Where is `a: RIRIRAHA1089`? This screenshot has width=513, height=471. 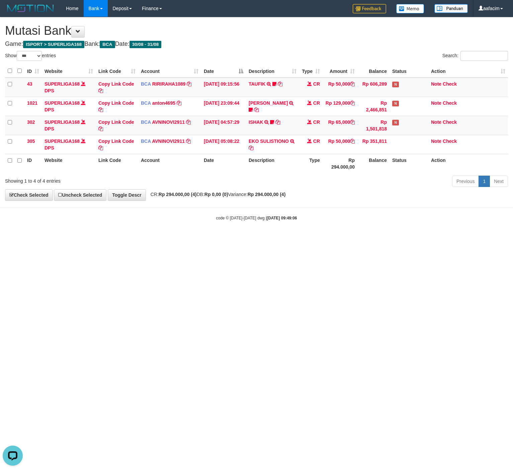
a: RIRIRAHA1089 is located at coordinates (169, 84).